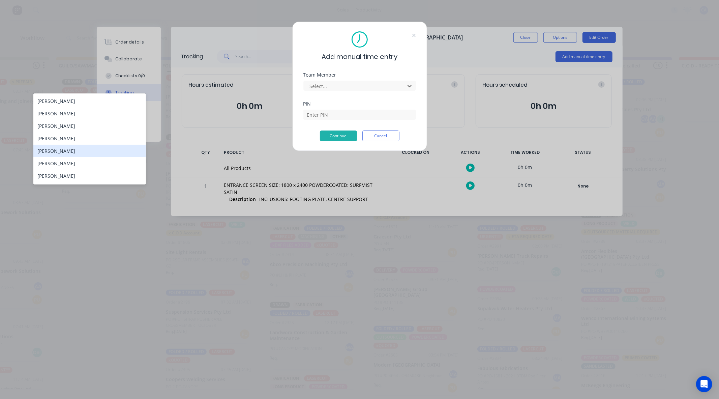 This screenshot has width=719, height=399. What do you see at coordinates (360, 75) in the screenshot?
I see `div: Team Member` at bounding box center [360, 75].